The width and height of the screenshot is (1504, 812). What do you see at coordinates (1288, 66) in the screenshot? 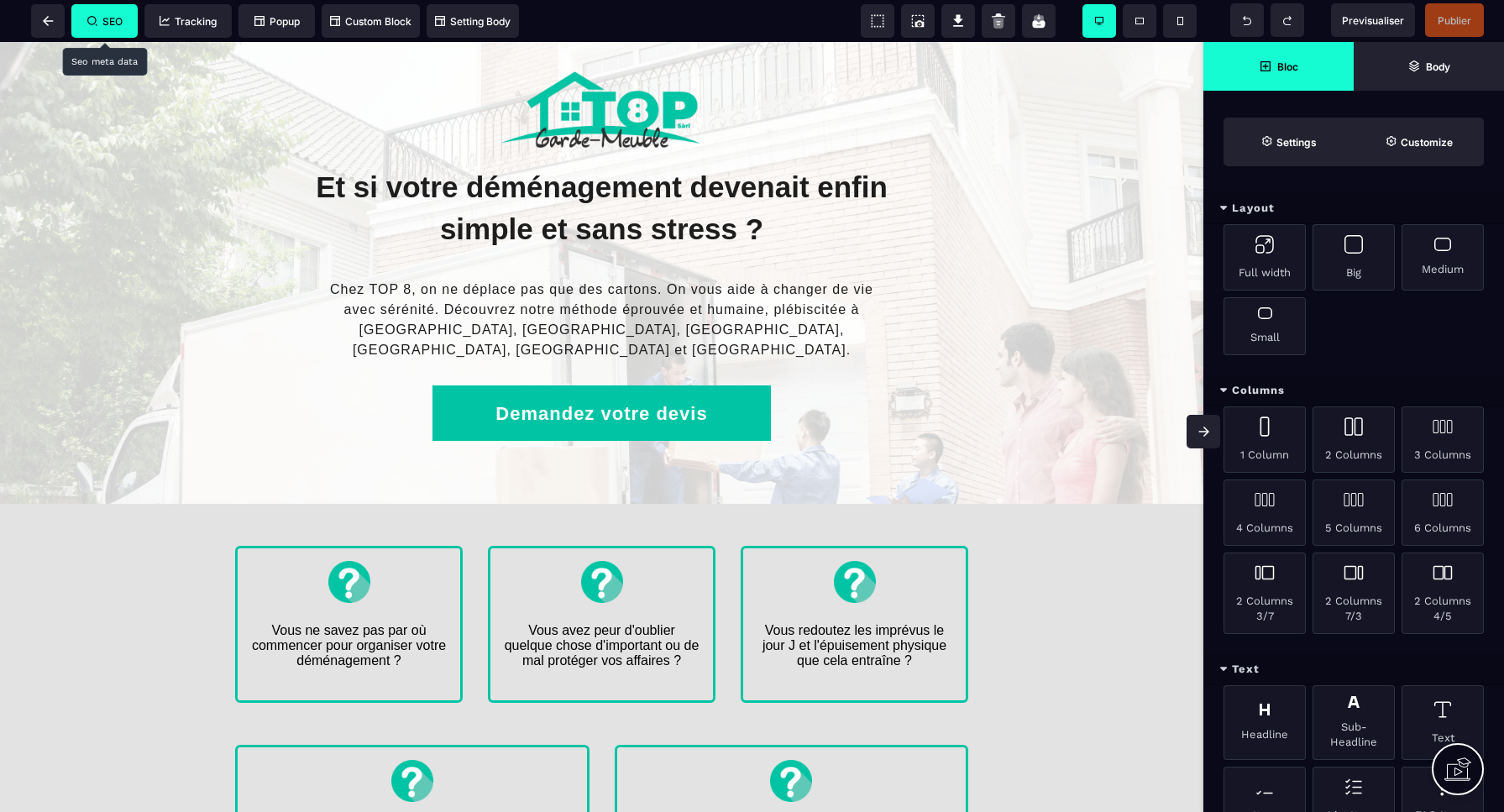
I see `strong: Bloc` at bounding box center [1288, 66].